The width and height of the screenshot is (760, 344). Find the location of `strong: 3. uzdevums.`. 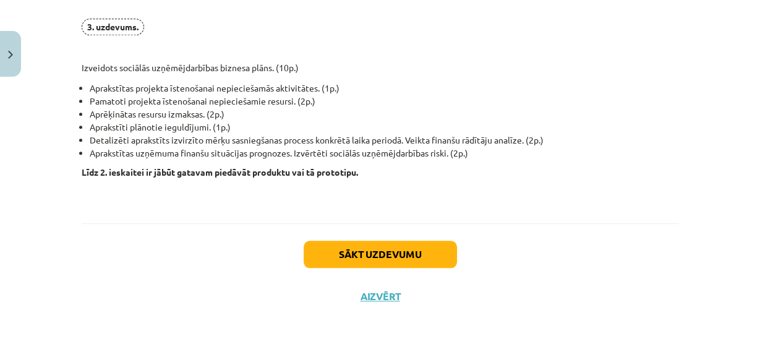

strong: 3. uzdevums. is located at coordinates (112, 27).